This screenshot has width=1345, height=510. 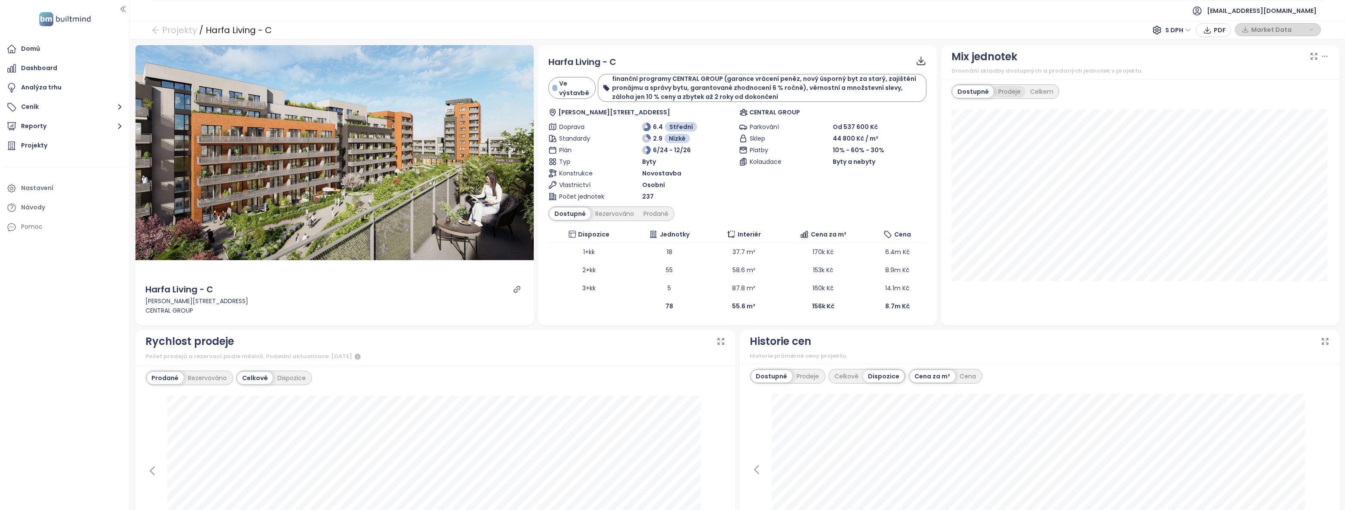 What do you see at coordinates (775, 112) in the screenshot?
I see `span: CENTRAL GROUP` at bounding box center [775, 112].